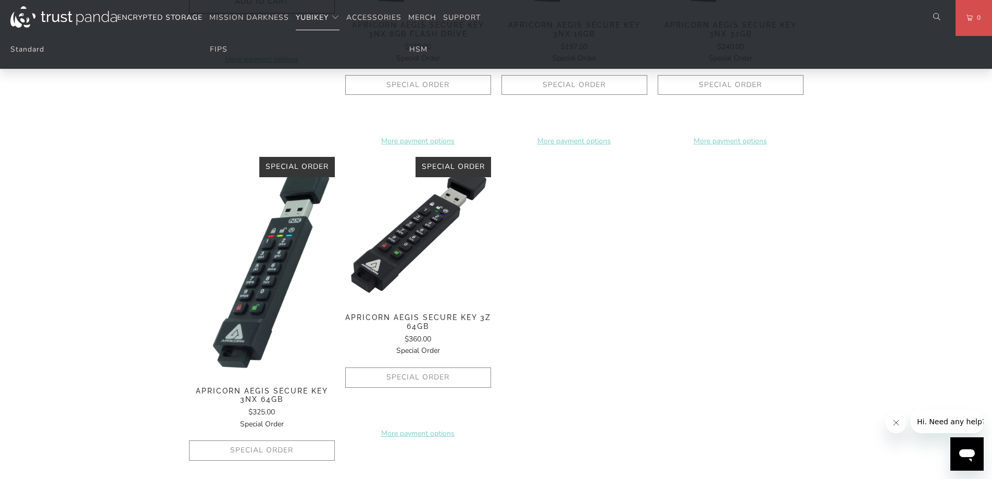 The height and width of the screenshot is (479, 992). I want to click on a: Support, so click(462, 18).